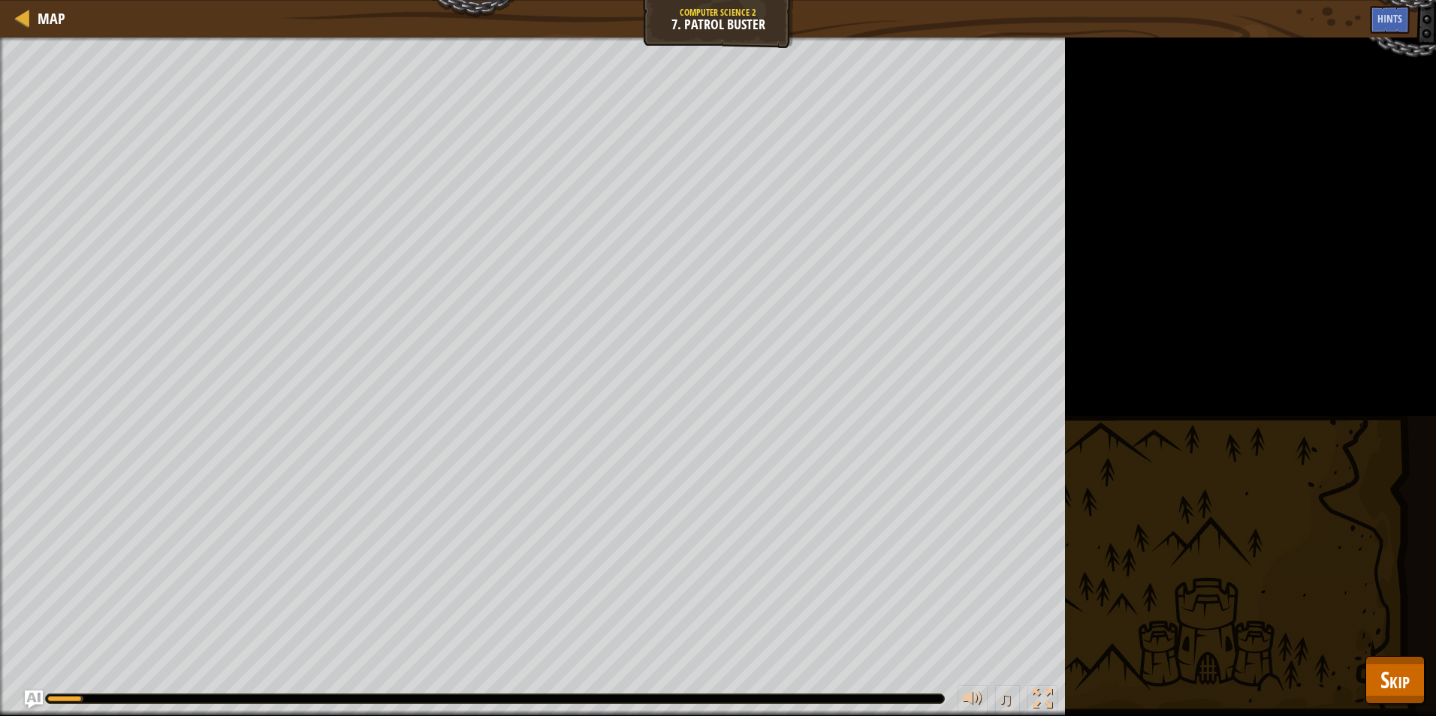 This screenshot has height=716, width=1436. Describe the element at coordinates (1394, 680) in the screenshot. I see `button: Skip` at that location.